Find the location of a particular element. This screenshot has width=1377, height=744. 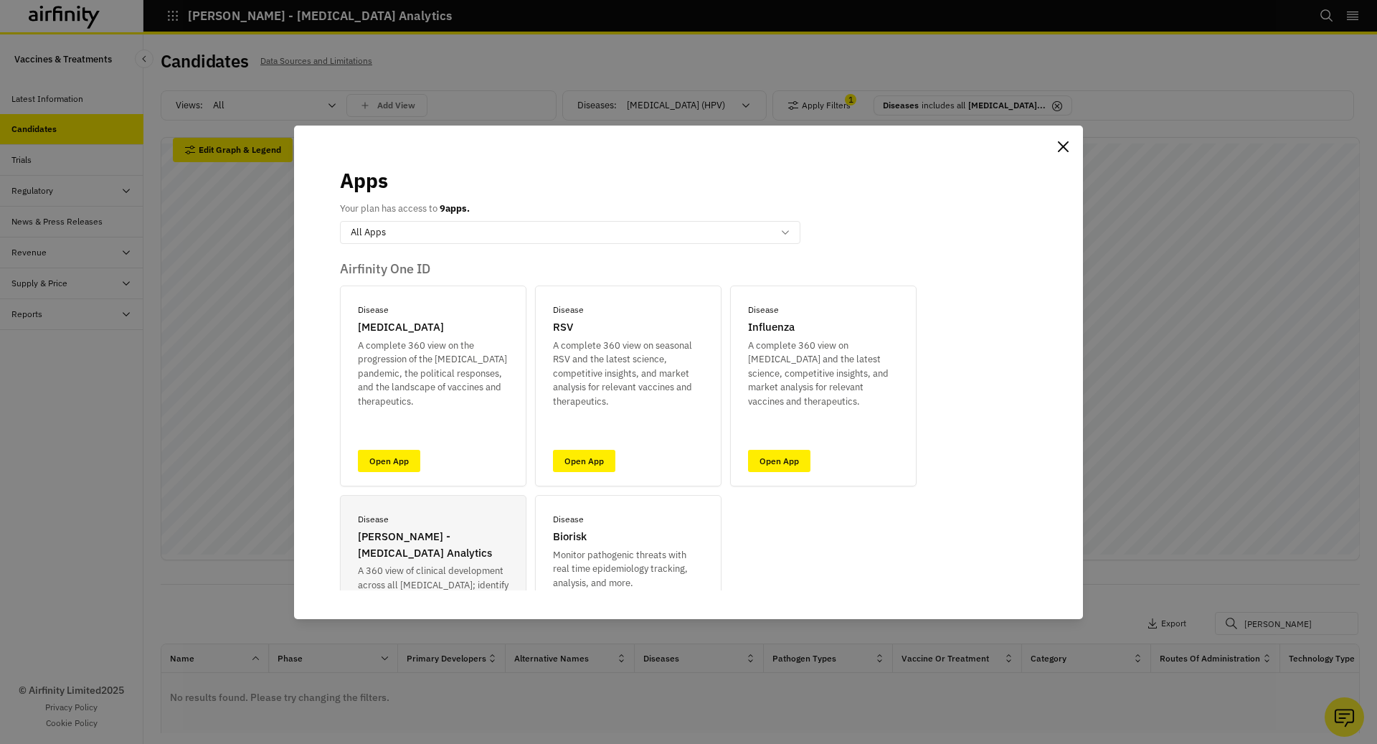

p: A complete 360 view on seasonal RSV and the latest science, competitive insights, and market anal... is located at coordinates (628, 374).